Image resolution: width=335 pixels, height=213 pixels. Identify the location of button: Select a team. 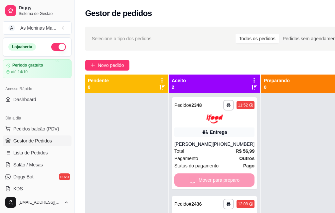
(37, 28).